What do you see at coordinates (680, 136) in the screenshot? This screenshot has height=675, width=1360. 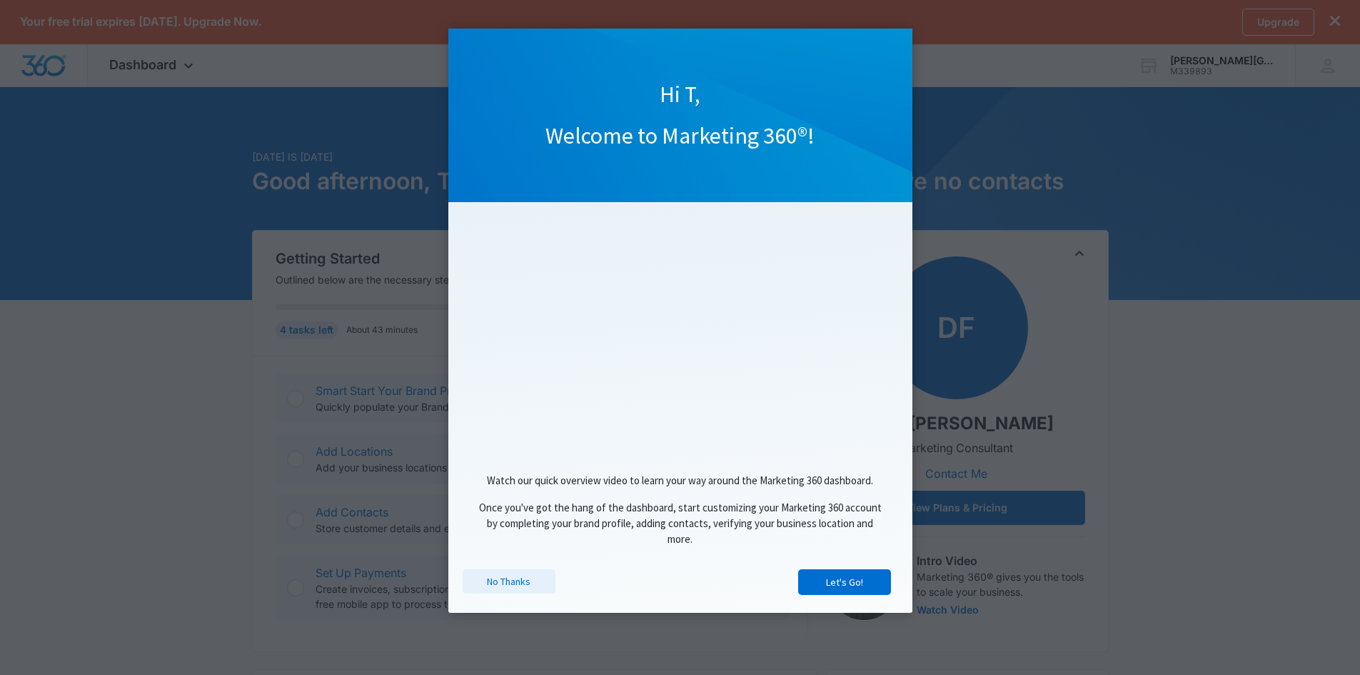 I see `h1: Welcome to Marketing 360®!` at bounding box center [680, 136].